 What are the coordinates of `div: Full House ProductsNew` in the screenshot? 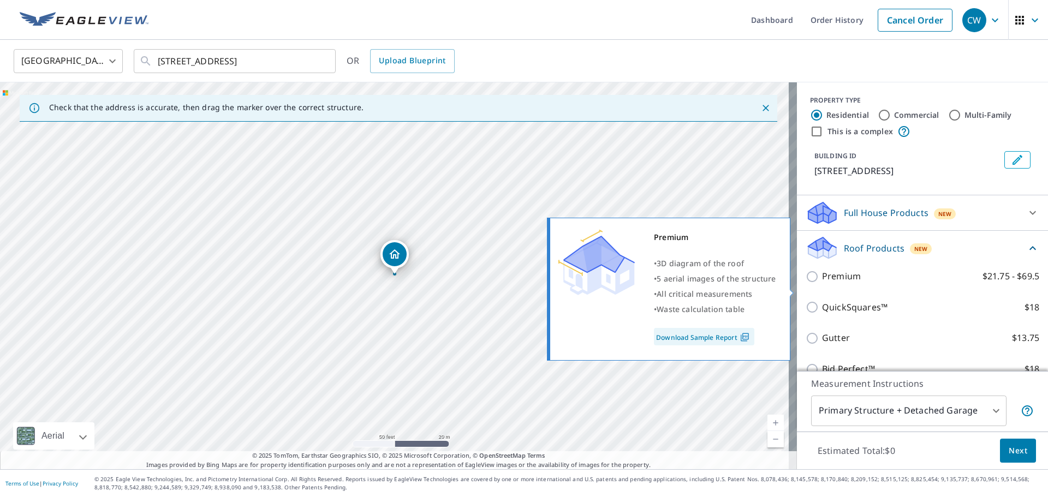 It's located at (922, 213).